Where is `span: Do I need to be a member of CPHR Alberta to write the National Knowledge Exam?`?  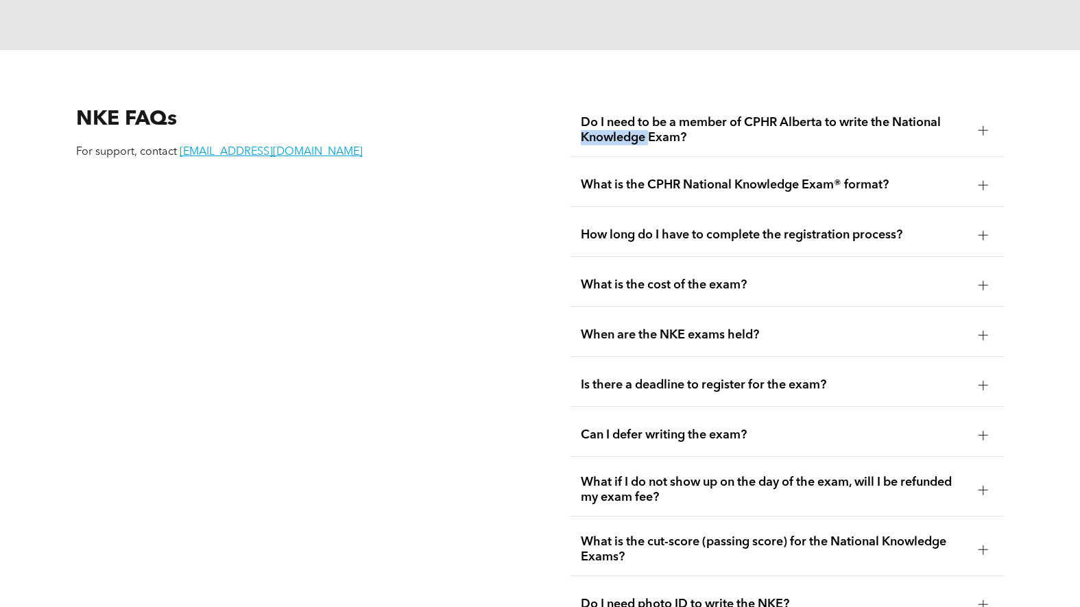
span: Do I need to be a member of CPHR Alberta to write the National Knowledge Exam? is located at coordinates (773, 130).